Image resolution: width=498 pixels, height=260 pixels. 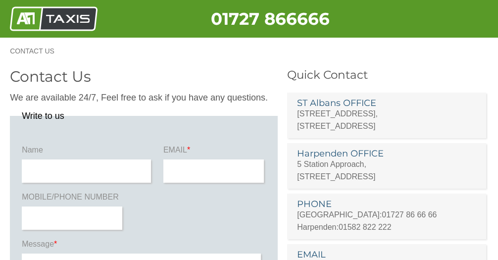 I want to click on a: Nav, so click(x=470, y=70).